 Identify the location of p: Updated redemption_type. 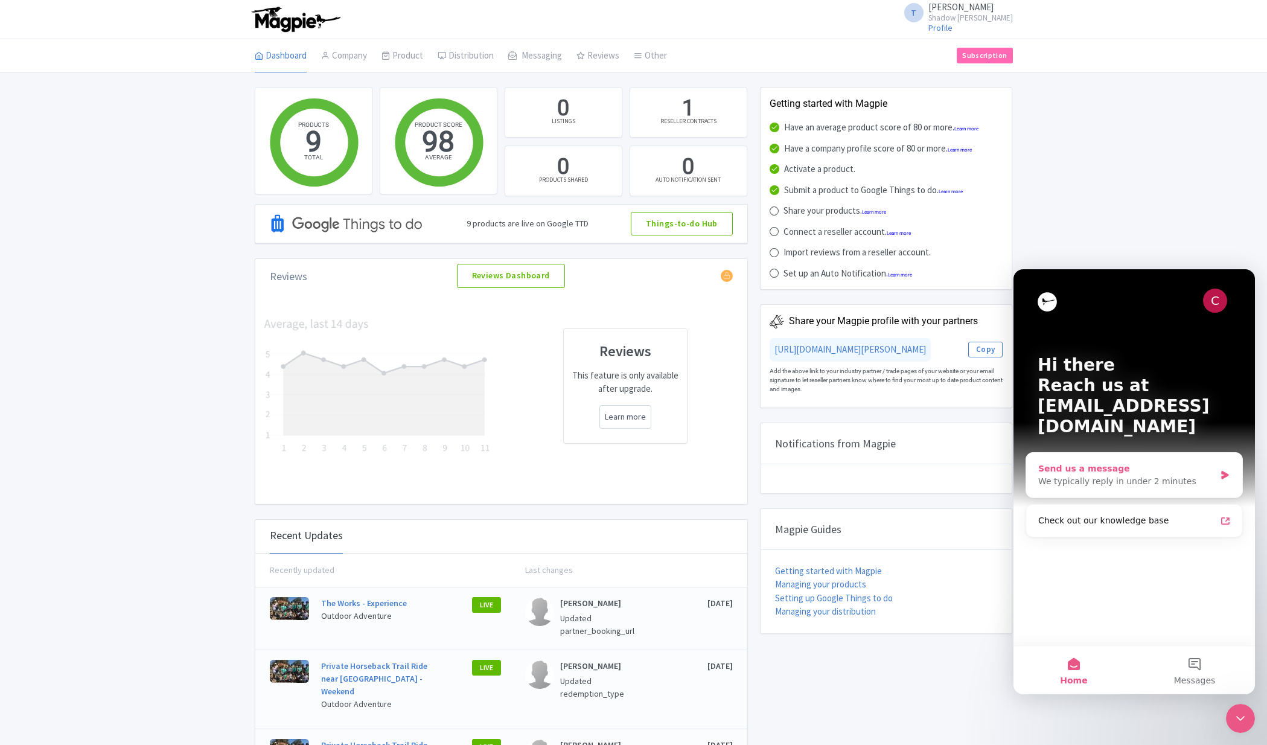
(608, 687).